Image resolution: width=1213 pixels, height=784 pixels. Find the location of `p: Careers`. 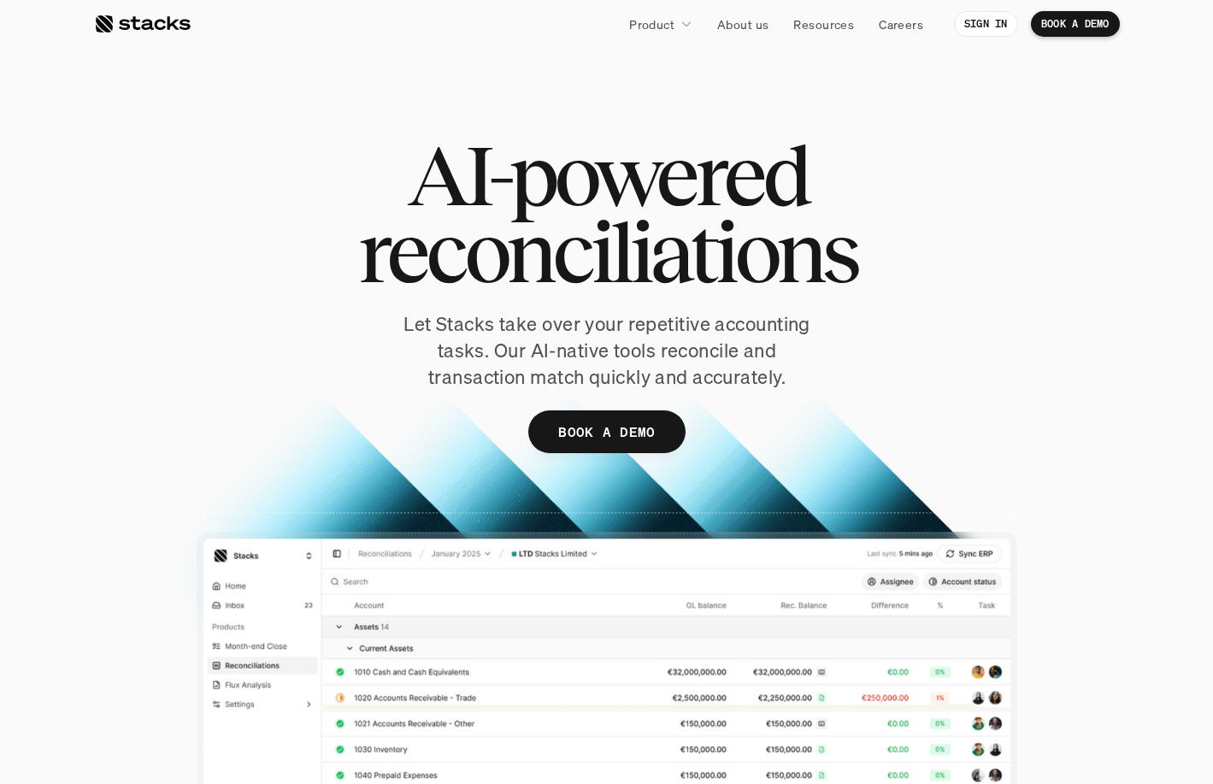

p: Careers is located at coordinates (901, 24).